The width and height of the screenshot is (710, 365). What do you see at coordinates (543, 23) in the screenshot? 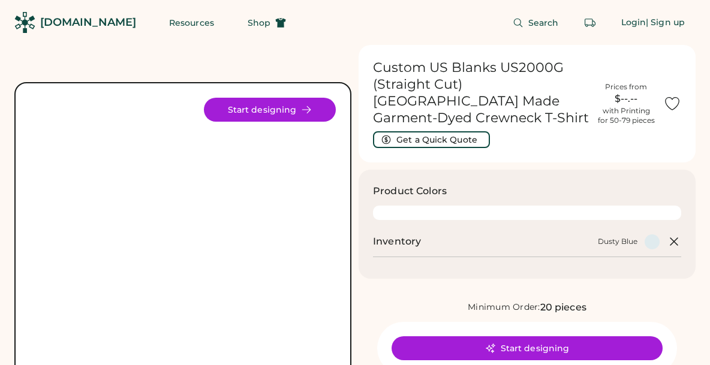
I see `span: Search` at bounding box center [543, 23].